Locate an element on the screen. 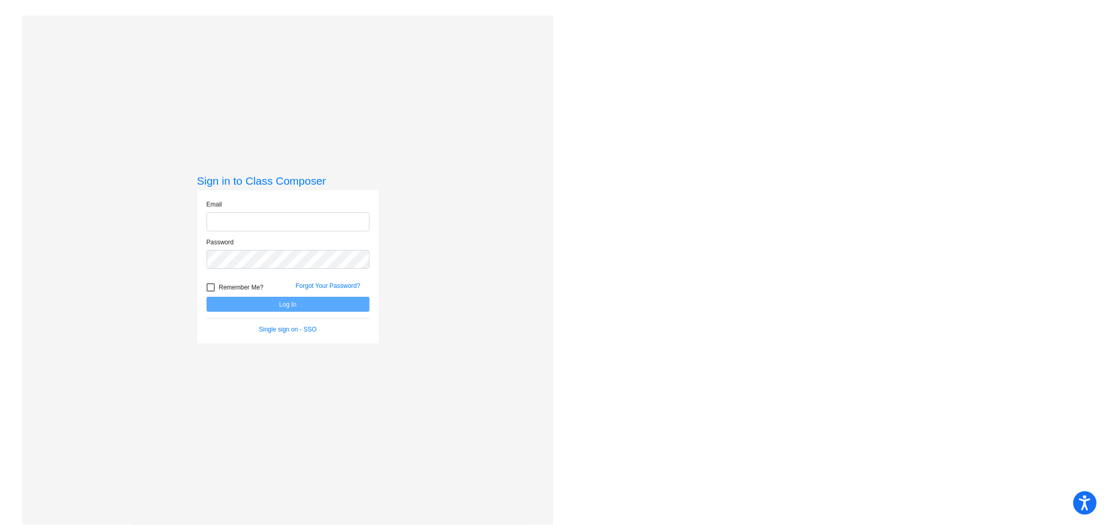 Image resolution: width=1107 pixels, height=525 pixels. button: Log In is located at coordinates (288, 304).